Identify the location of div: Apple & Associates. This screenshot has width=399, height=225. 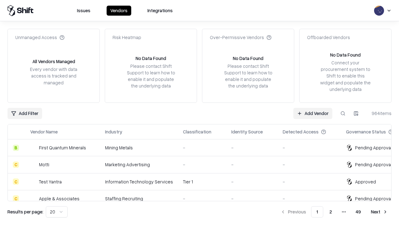
(59, 198).